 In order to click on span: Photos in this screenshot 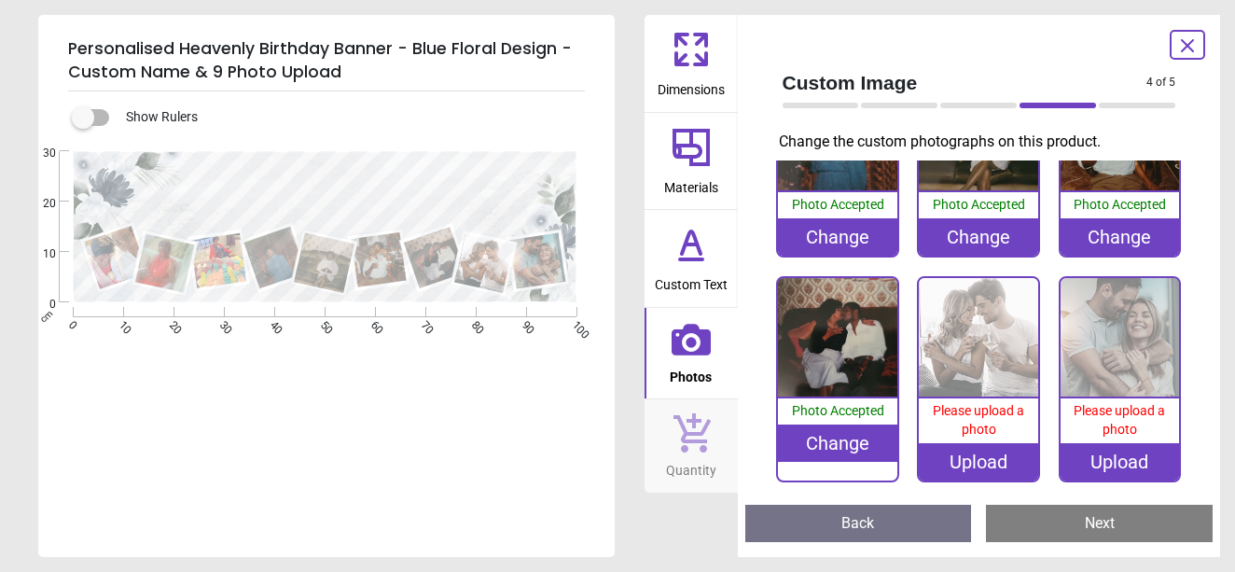, I will do `click(690, 373)`.